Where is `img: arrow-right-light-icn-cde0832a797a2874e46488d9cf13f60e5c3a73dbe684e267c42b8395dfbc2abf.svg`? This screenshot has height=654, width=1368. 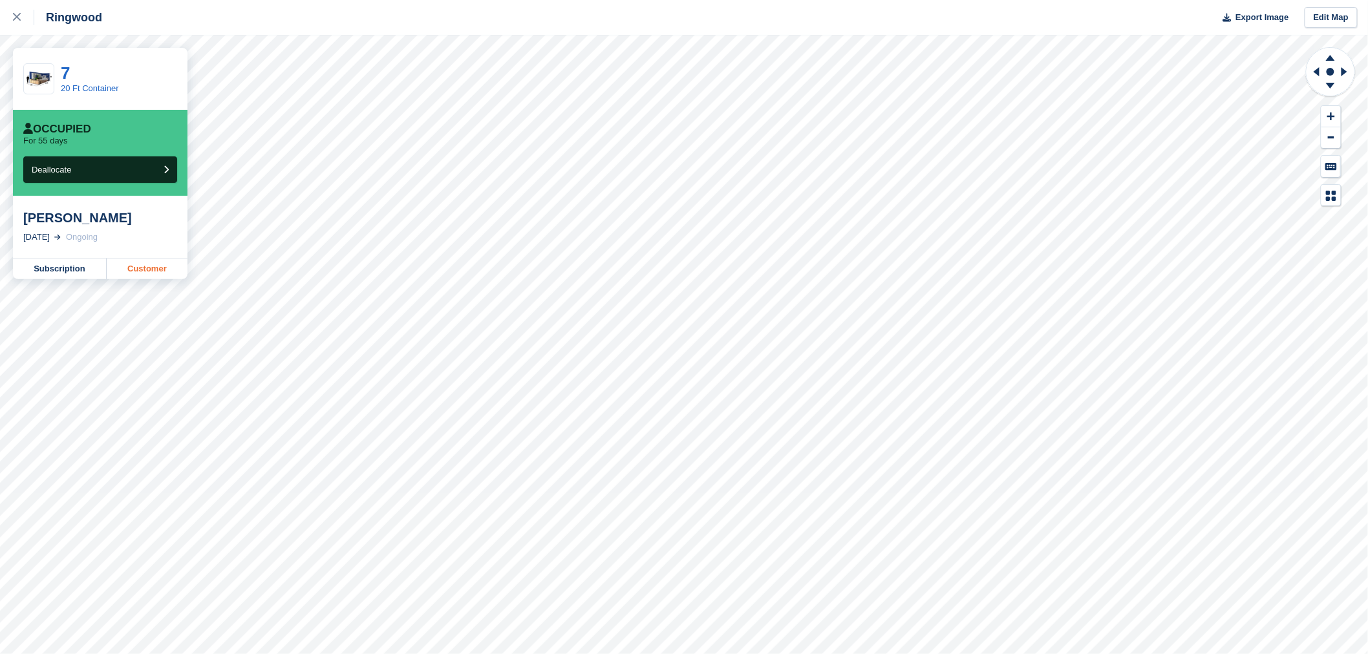
img: arrow-right-light-icn-cde0832a797a2874e46488d9cf13f60e5c3a73dbe684e267c42b8395dfbc2abf.svg is located at coordinates (58, 237).